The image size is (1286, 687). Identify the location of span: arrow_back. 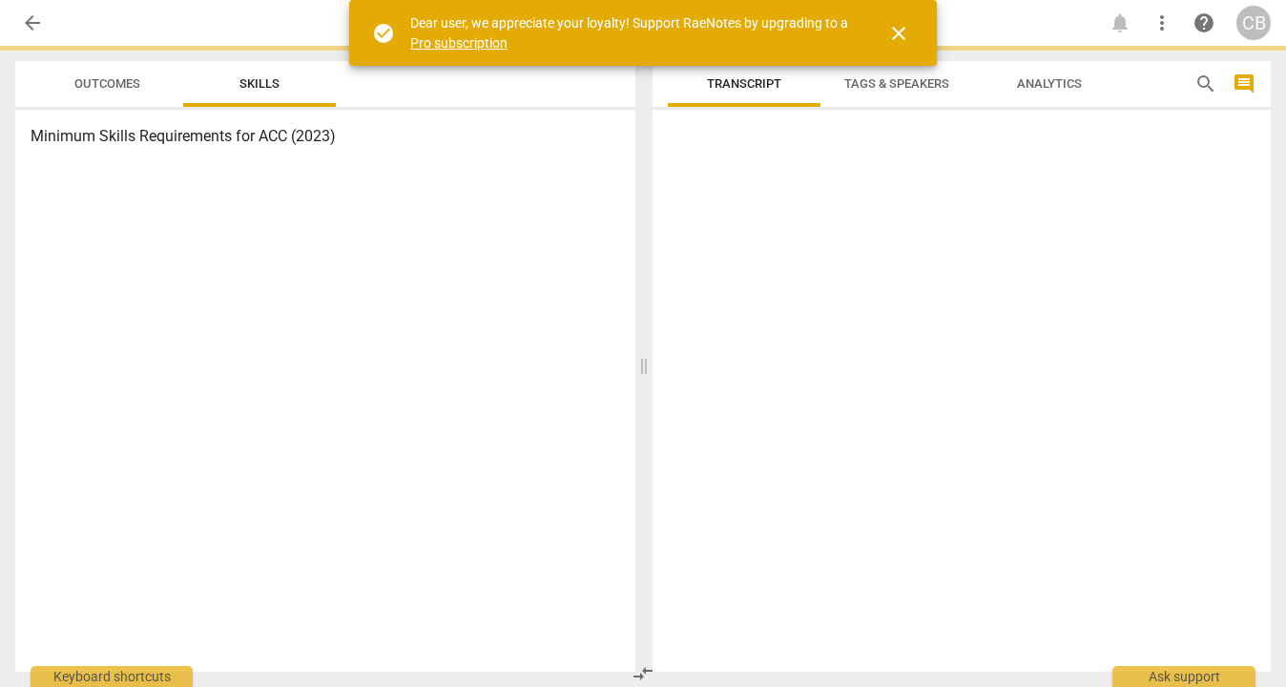
(32, 23).